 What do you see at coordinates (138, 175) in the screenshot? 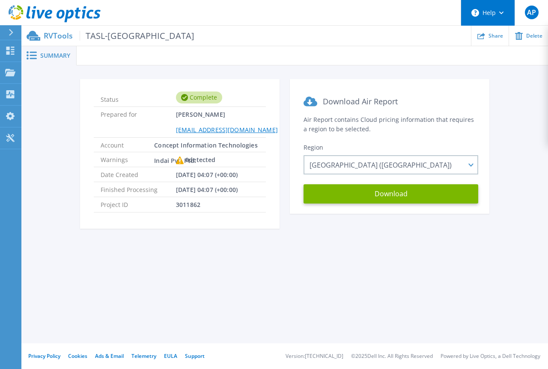
I see `span: Date Created` at bounding box center [138, 175].